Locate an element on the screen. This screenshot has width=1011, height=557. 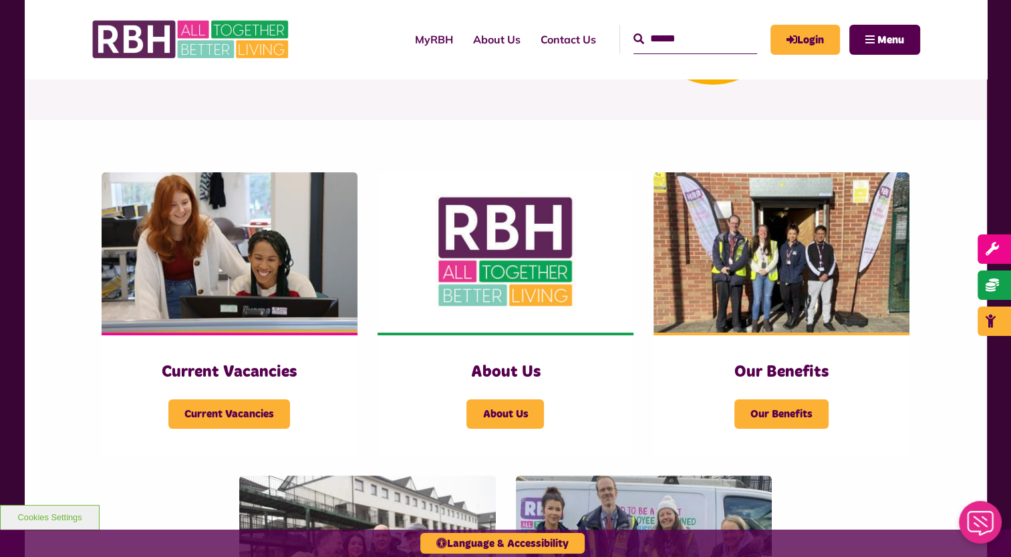
h3: Our Benefits is located at coordinates (781, 372).